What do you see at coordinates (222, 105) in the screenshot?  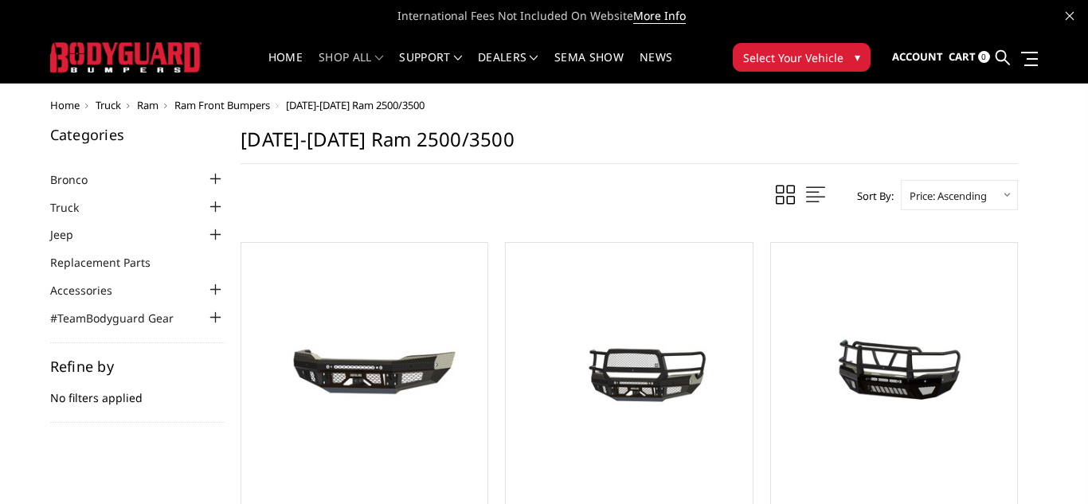 I see `span: Ram Front Bumpers` at bounding box center [222, 105].